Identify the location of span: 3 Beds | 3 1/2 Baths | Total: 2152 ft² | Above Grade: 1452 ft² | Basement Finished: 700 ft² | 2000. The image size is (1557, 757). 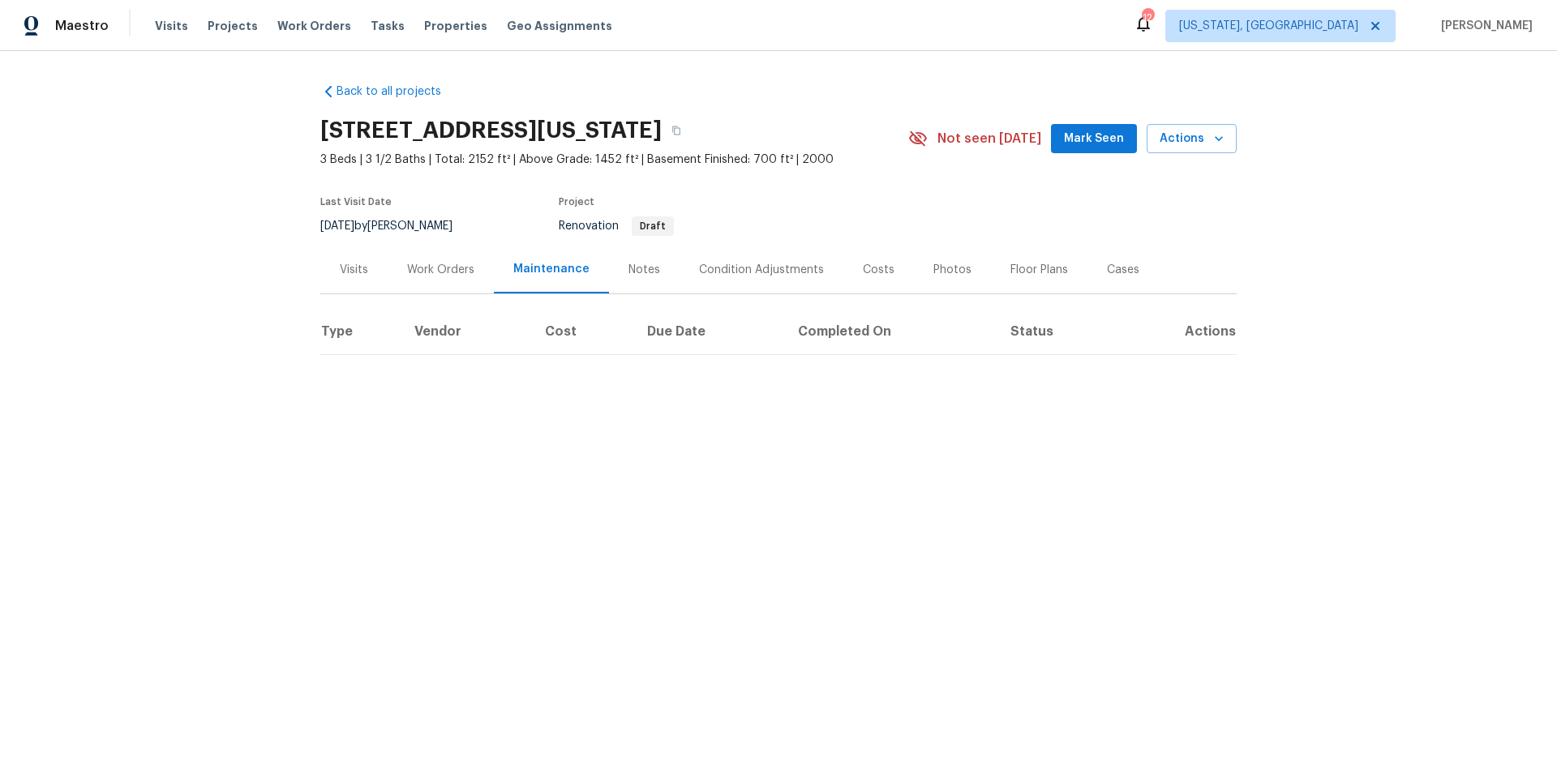
(614, 160).